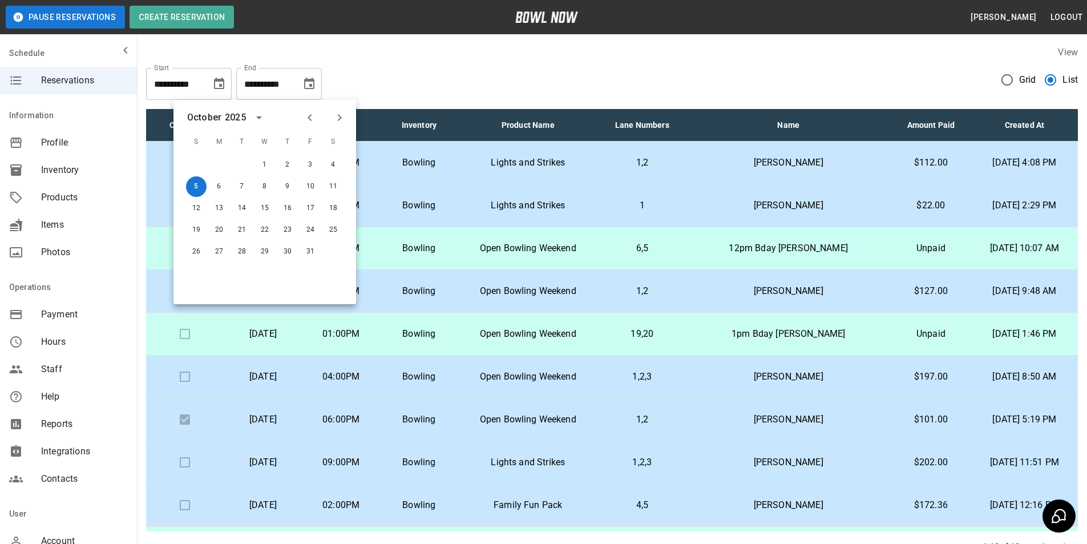  What do you see at coordinates (219, 208) in the screenshot?
I see `button: Oct 13, 2025` at bounding box center [219, 208].